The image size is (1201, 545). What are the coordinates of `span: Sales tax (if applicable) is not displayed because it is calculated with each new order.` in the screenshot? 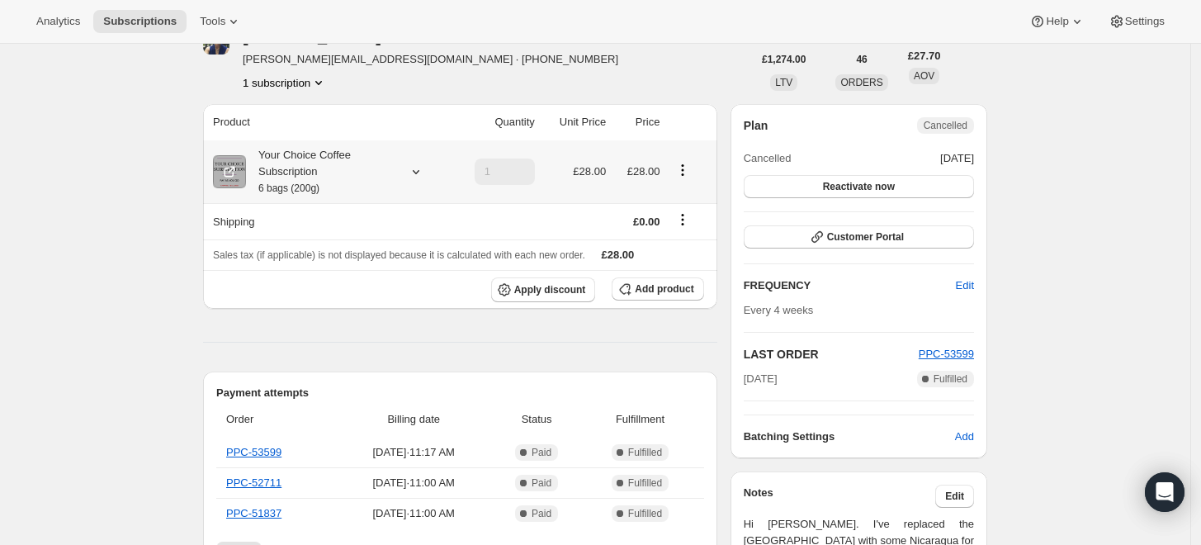 It's located at (399, 255).